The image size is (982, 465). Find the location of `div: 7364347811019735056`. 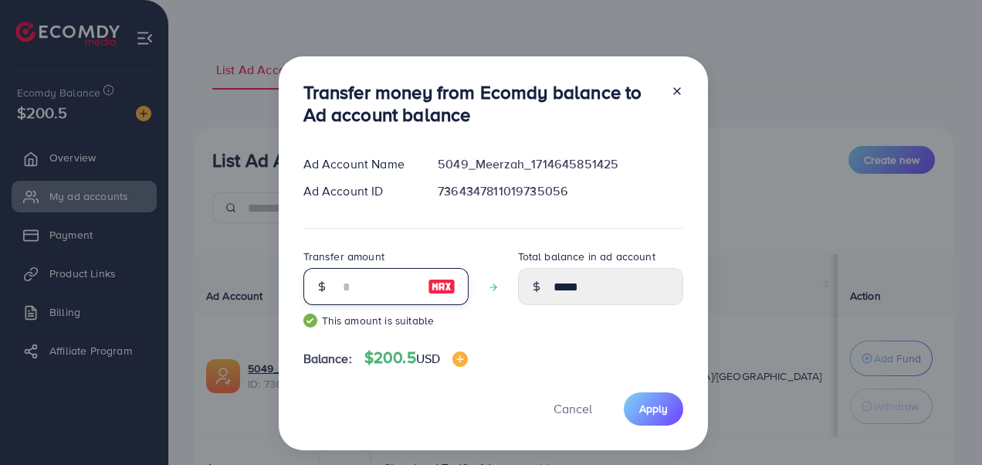

div: 7364347811019735056 is located at coordinates (560, 191).